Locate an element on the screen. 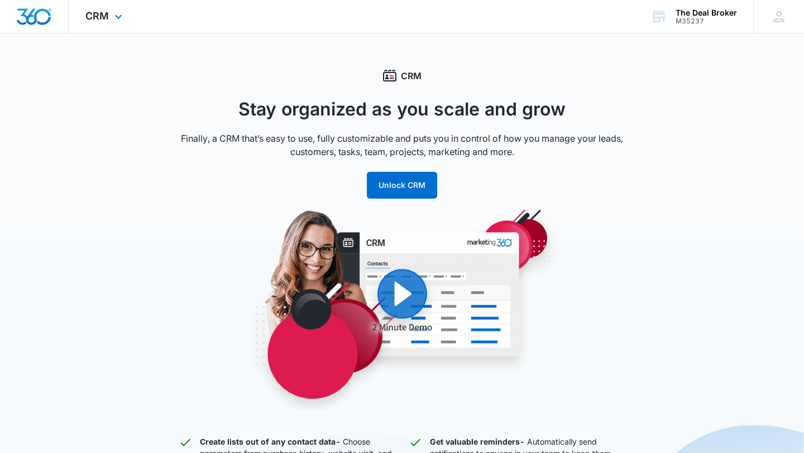 The height and width of the screenshot is (453, 804). a: Unlock CRM is located at coordinates (402, 185).